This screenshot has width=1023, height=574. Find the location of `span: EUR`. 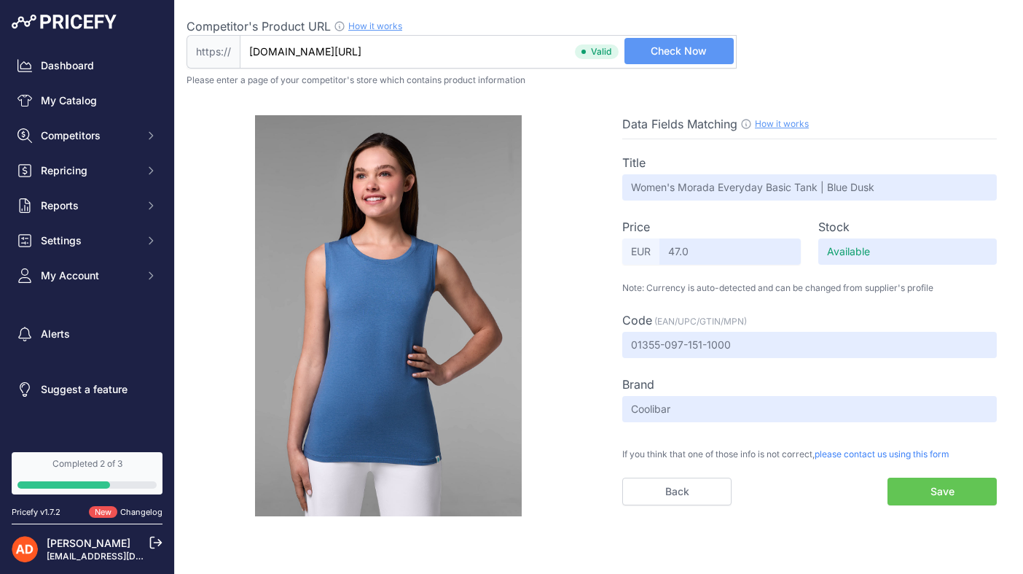

span: EUR is located at coordinates (641, 251).